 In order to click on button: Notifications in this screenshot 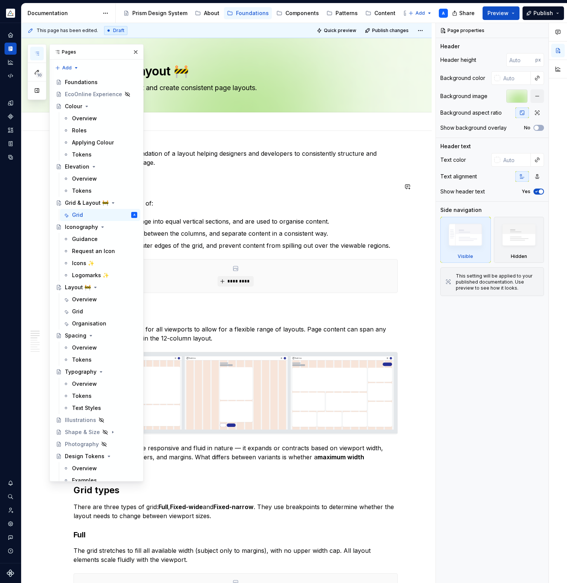, I will do `click(11, 483)`.